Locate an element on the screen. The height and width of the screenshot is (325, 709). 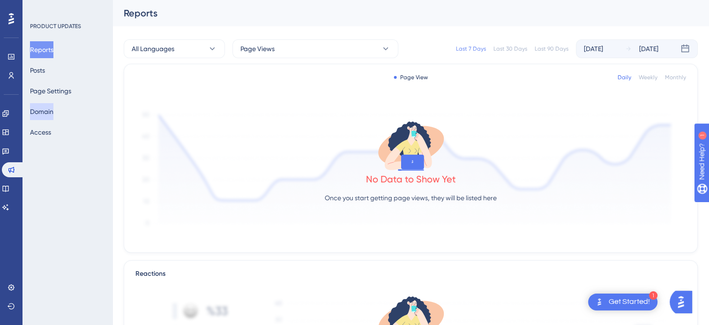
div: Weekly is located at coordinates (648, 77).